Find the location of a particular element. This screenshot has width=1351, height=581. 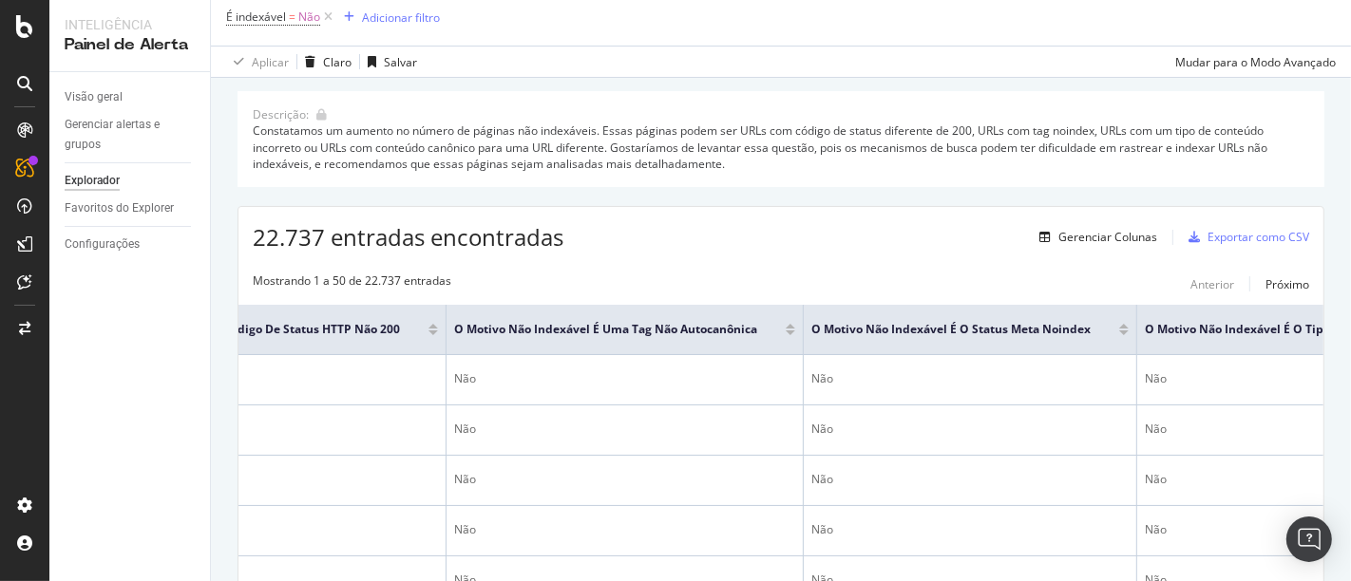

font: Descrição: is located at coordinates (280, 114).